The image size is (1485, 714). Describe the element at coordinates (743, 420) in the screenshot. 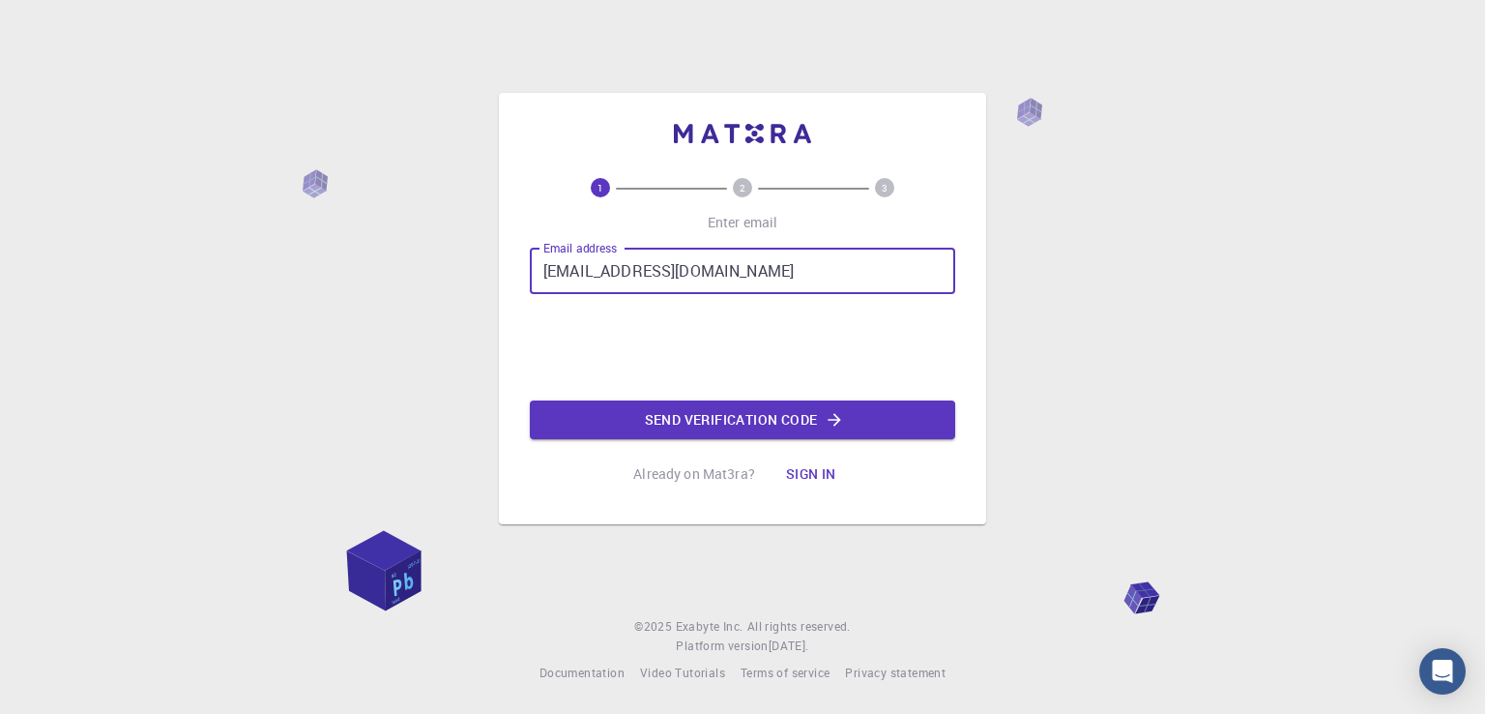

I see `button: Send verification code` at that location.